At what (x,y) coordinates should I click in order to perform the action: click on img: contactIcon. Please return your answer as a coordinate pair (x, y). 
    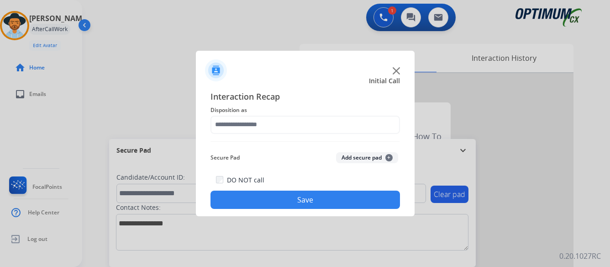
    Looking at the image, I should click on (216, 70).